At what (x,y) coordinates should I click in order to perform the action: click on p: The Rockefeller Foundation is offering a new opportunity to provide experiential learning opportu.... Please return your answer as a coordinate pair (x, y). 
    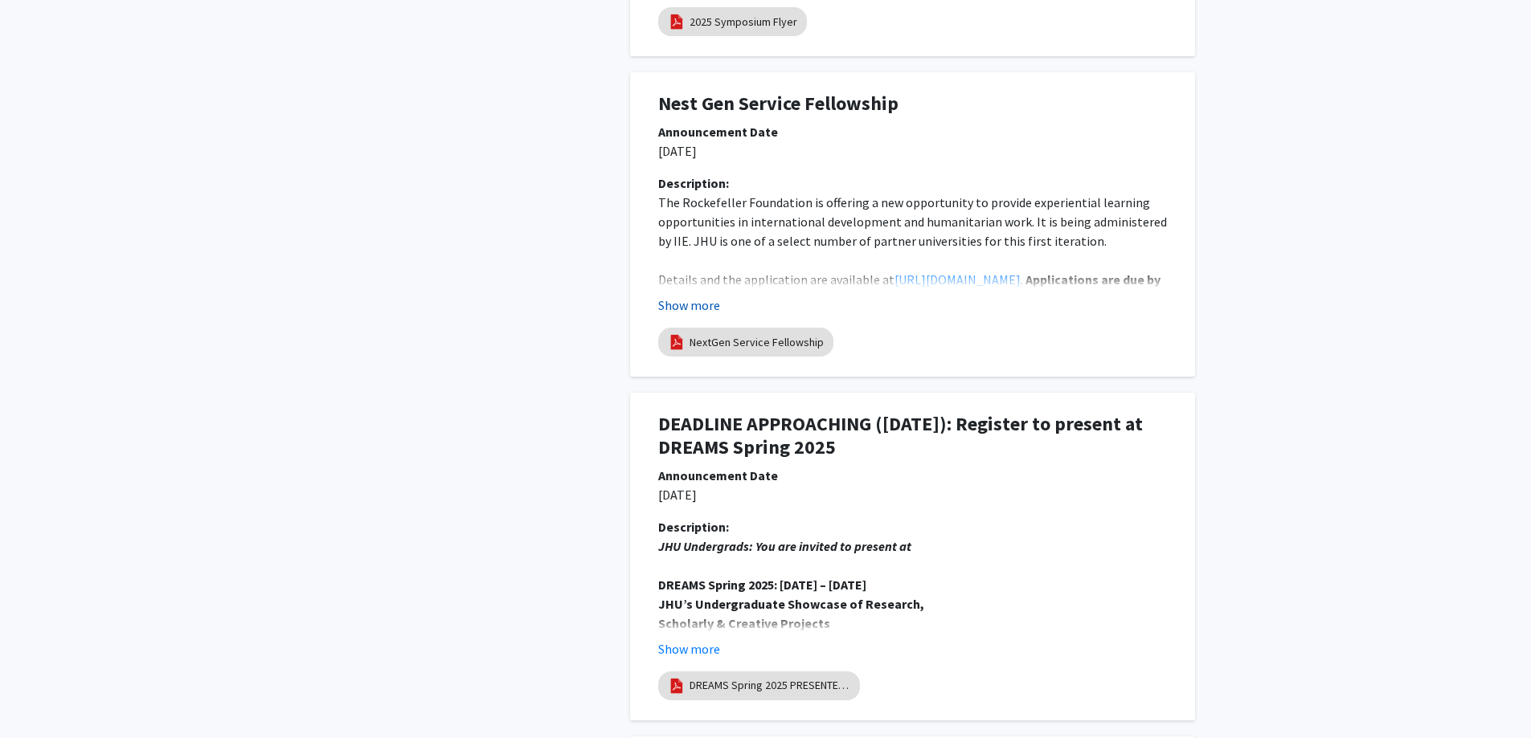
    Looking at the image, I should click on (912, 222).